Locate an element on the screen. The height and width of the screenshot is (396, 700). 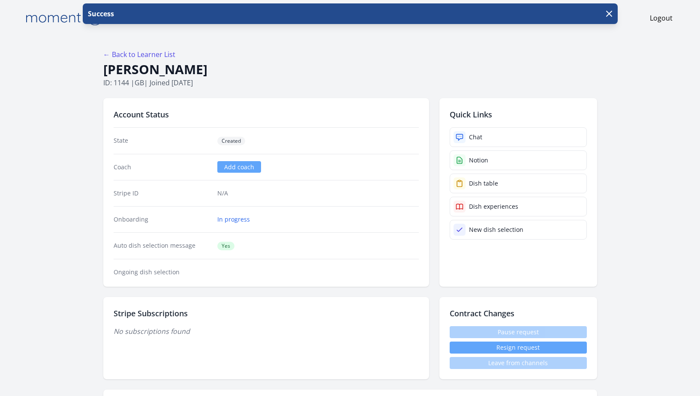
a: In progress is located at coordinates (234, 219).